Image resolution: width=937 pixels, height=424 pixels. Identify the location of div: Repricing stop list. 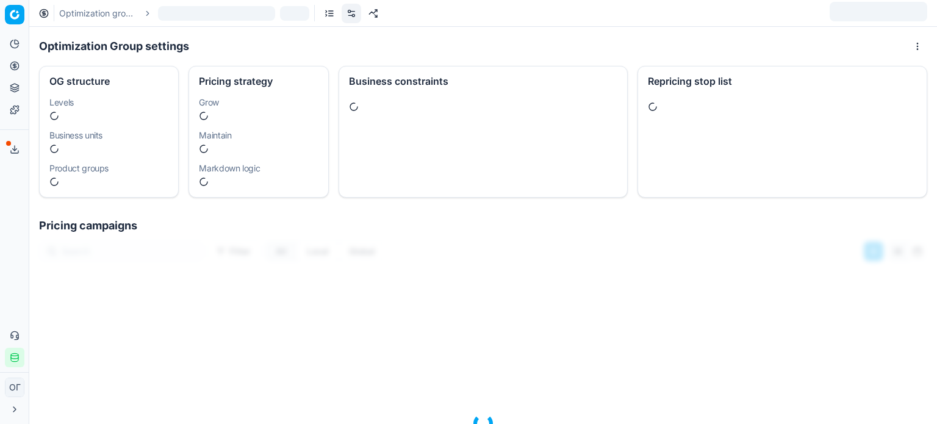
(782, 81).